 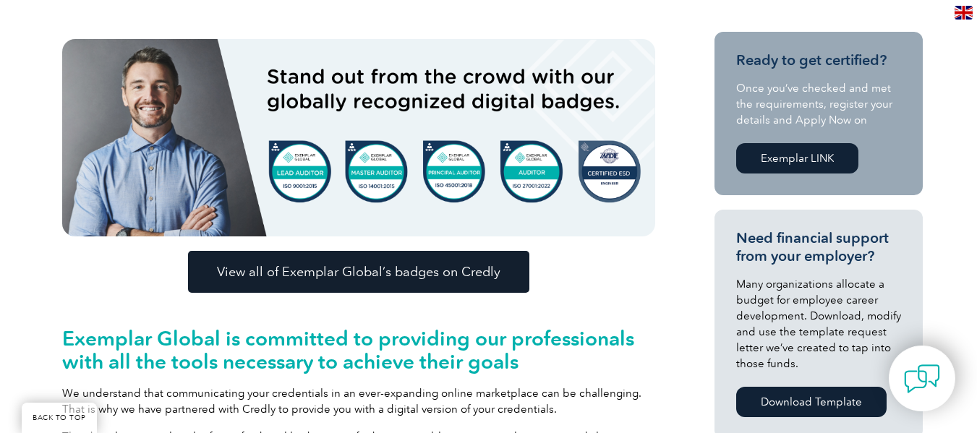 What do you see at coordinates (922, 379) in the screenshot?
I see `img: contact-chat.png` at bounding box center [922, 379].